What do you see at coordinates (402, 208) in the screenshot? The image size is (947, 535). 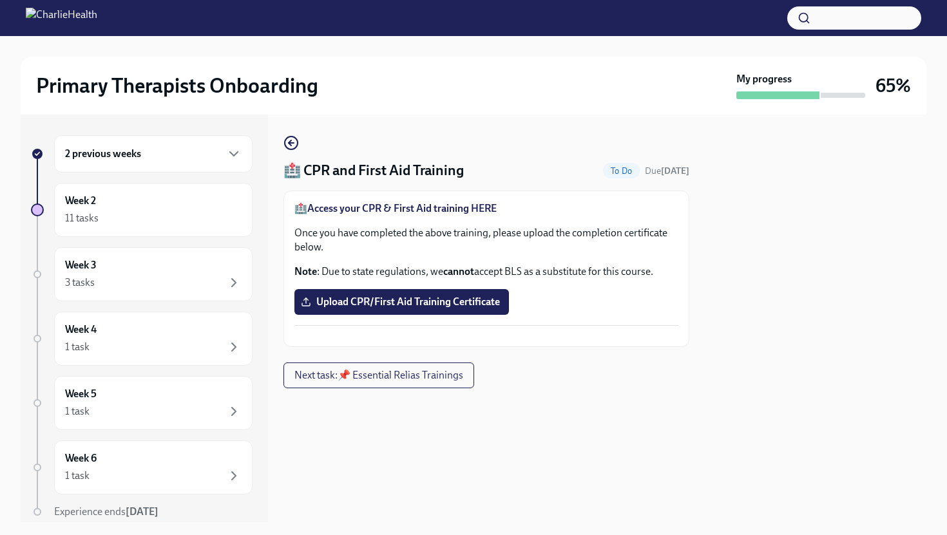 I see `strong: Access your CPR & First Aid training HERE` at bounding box center [402, 208].